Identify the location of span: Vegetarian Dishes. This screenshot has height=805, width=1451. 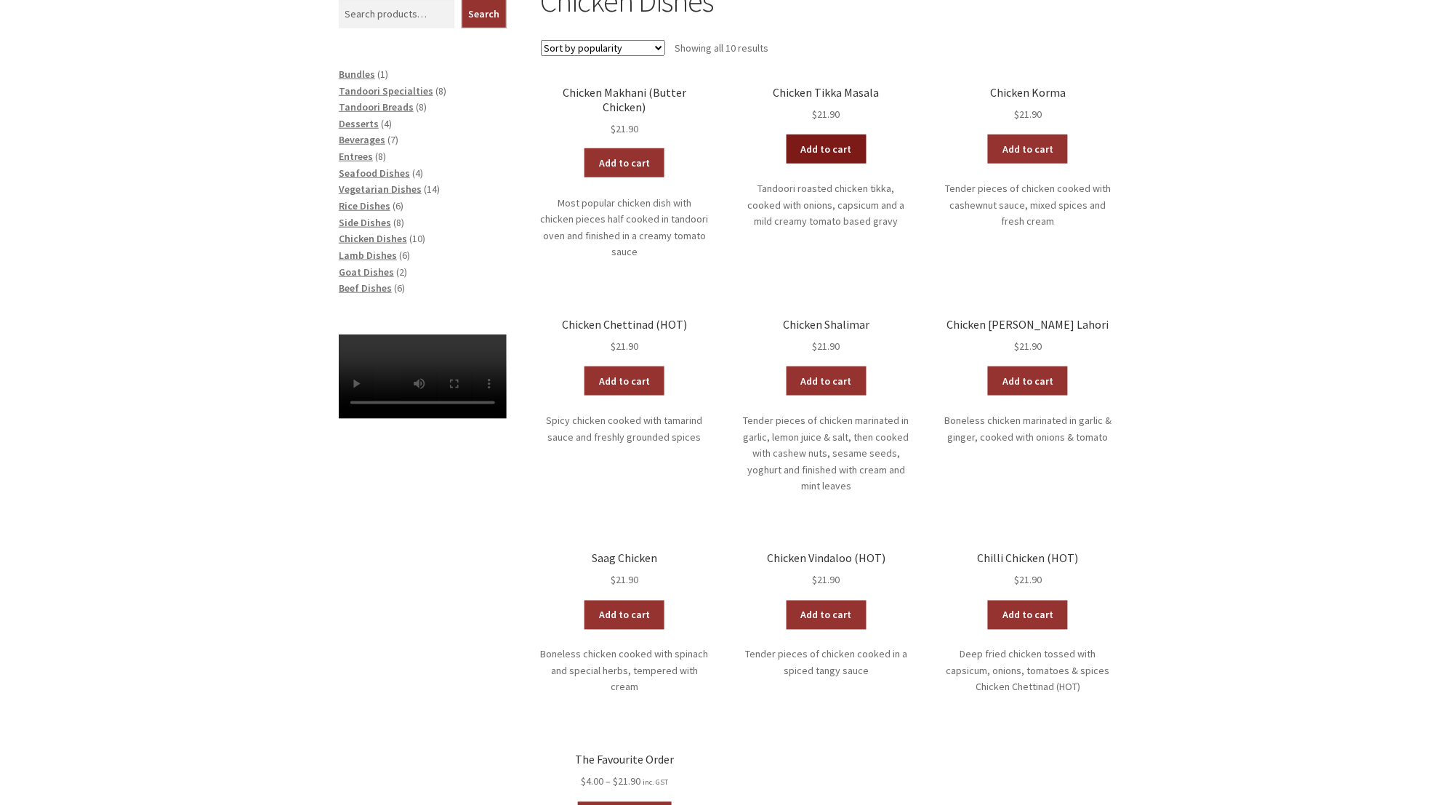
(380, 189).